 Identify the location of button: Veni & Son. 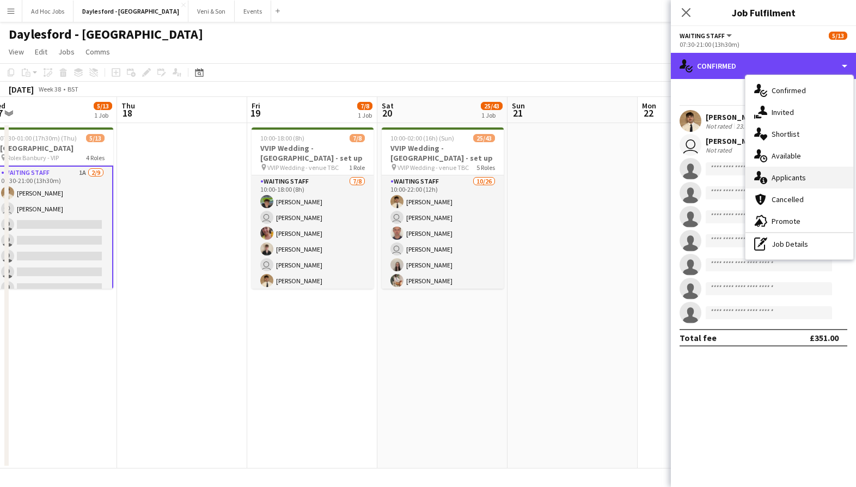
(211, 11).